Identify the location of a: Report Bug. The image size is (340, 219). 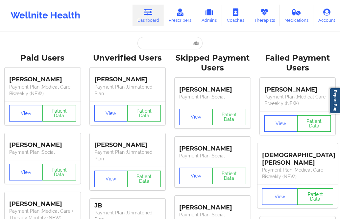
(335, 100).